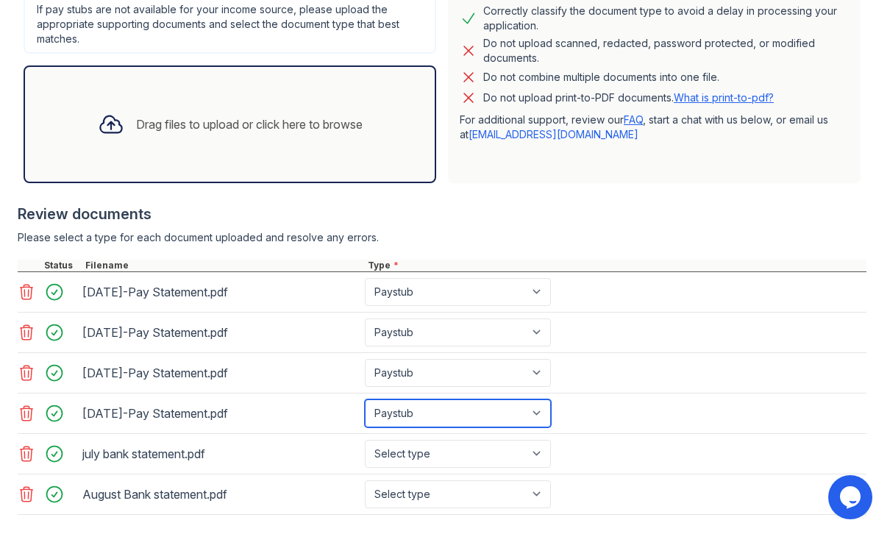 This screenshot has width=890, height=534. I want to click on a: FAQ, so click(633, 119).